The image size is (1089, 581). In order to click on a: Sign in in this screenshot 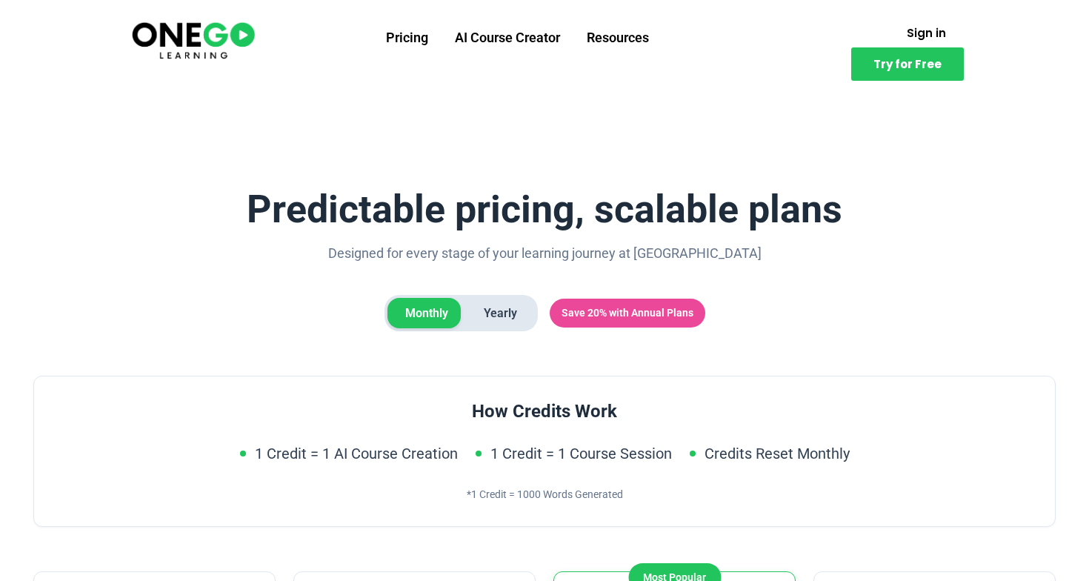, I will do `click(926, 33)`.